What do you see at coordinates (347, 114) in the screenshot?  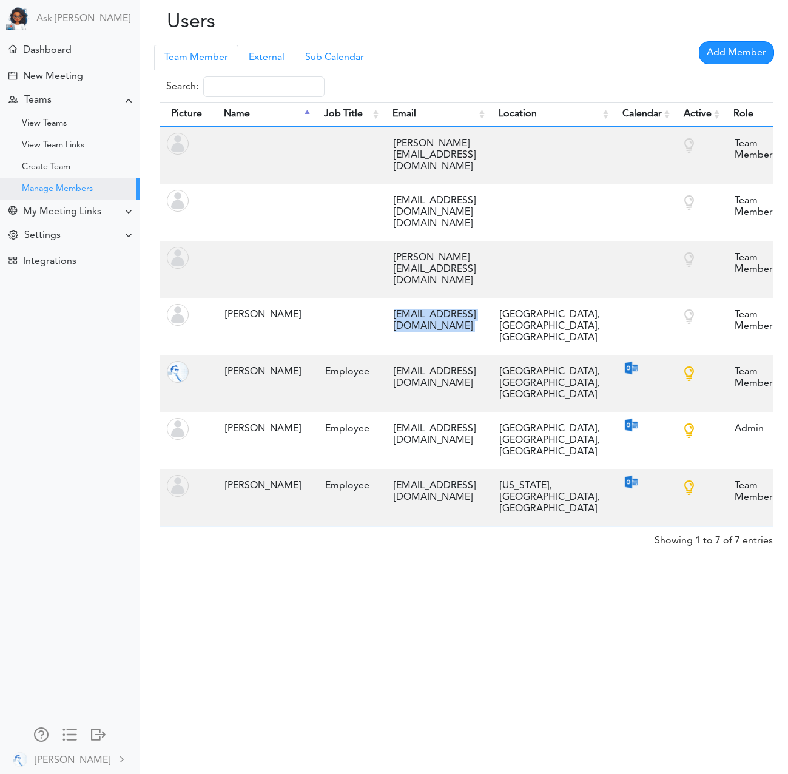 I see `th: Job Title: activate to sort column ascending` at bounding box center [347, 114].